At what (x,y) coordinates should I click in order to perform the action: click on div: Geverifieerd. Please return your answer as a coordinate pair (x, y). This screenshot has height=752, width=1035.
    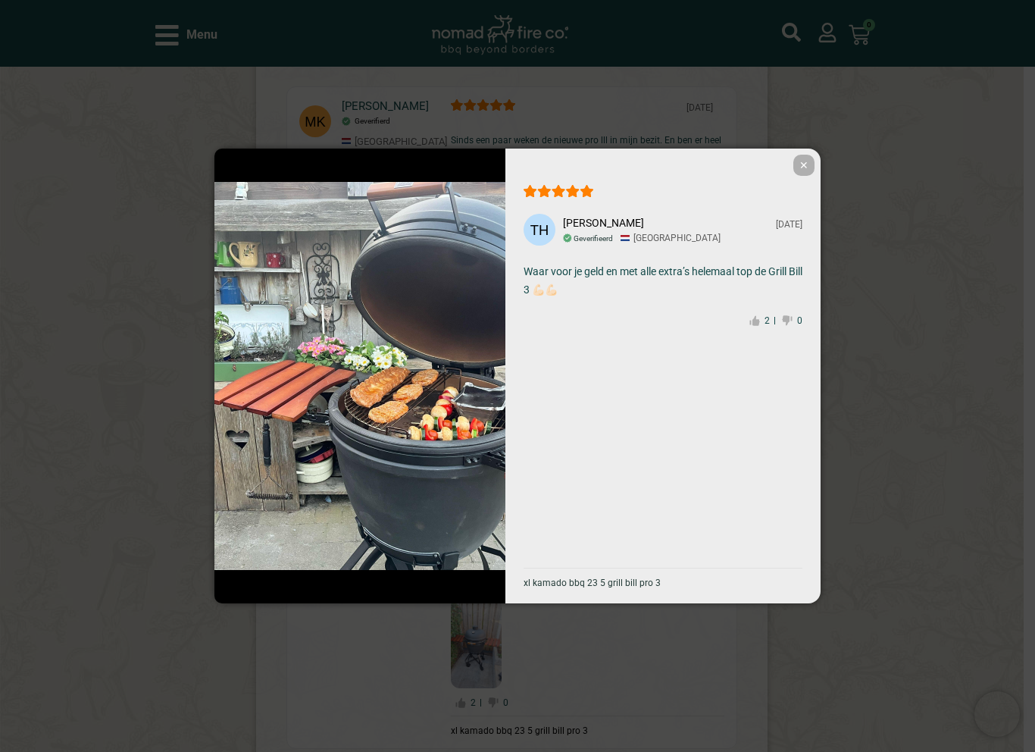
    Looking at the image, I should click on (593, 238).